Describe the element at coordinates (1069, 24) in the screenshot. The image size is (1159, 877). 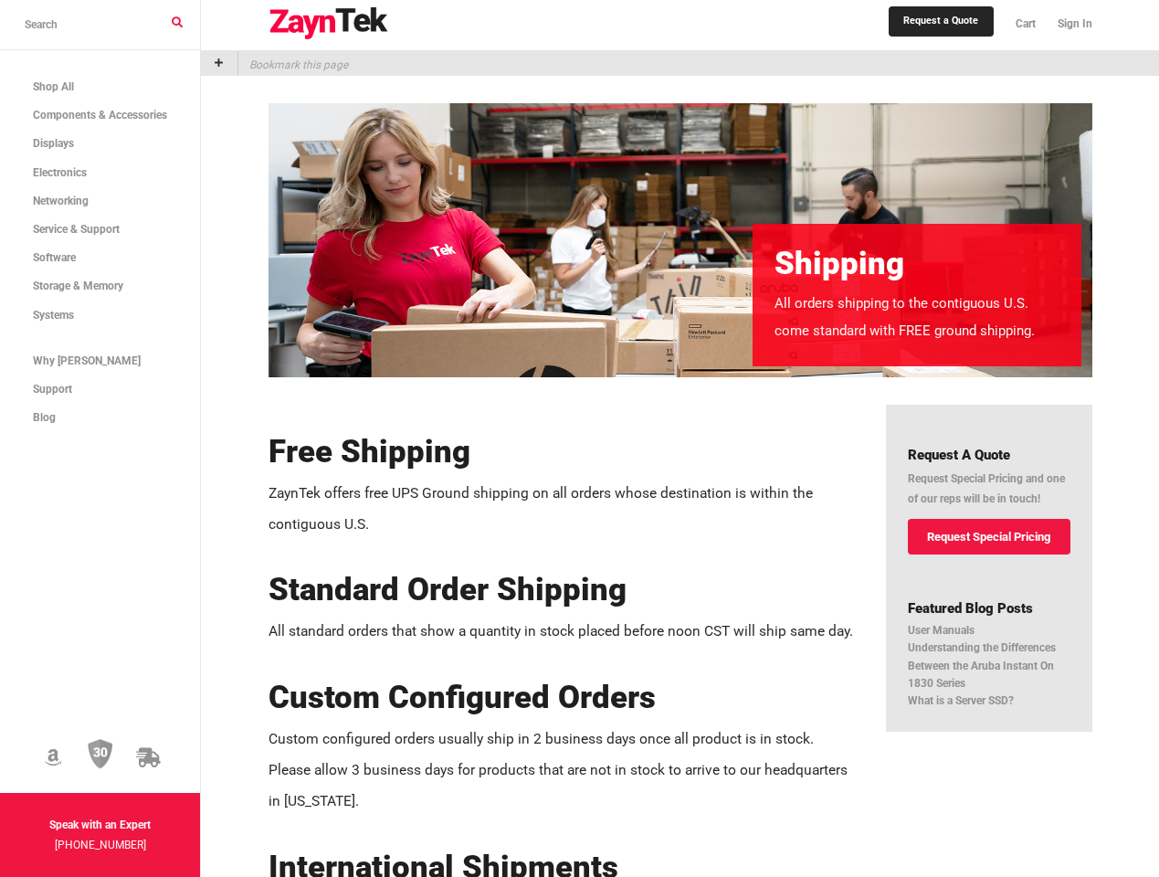
I see `a: Sign In` at that location.